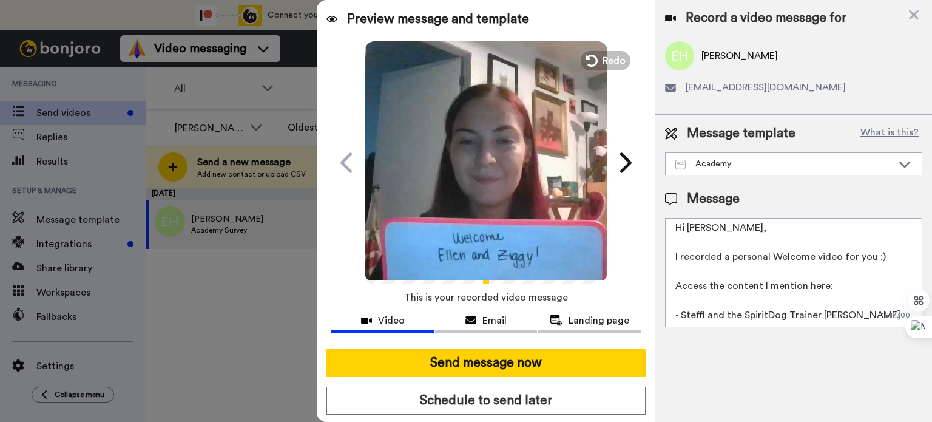  What do you see at coordinates (486, 363) in the screenshot?
I see `button: Send message now` at bounding box center [486, 363].